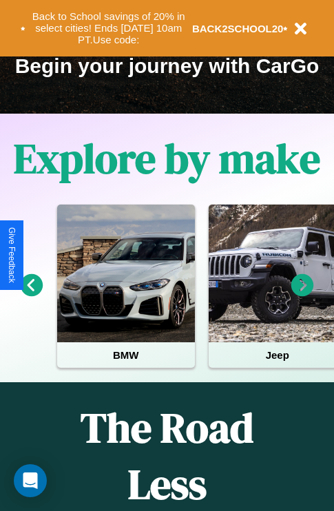  Describe the element at coordinates (167, 158) in the screenshot. I see `h1: Explore by make` at that location.